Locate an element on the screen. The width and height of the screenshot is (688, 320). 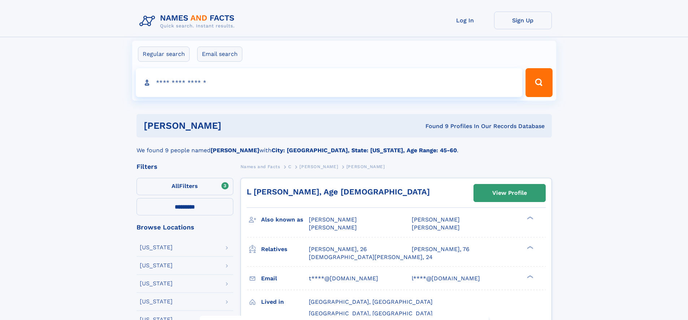
h3: Relatives is located at coordinates (285, 250).